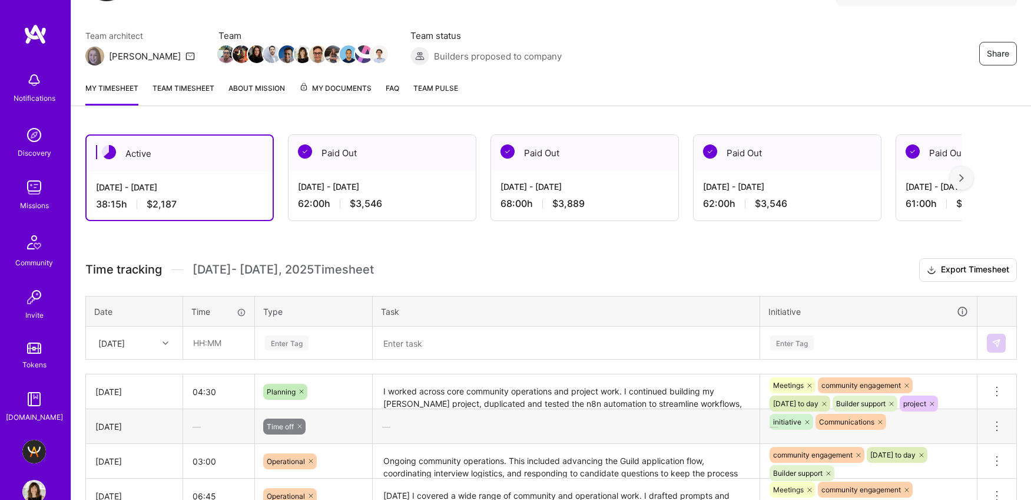  Describe the element at coordinates (34, 98) in the screenshot. I see `div: Notifications` at that location.